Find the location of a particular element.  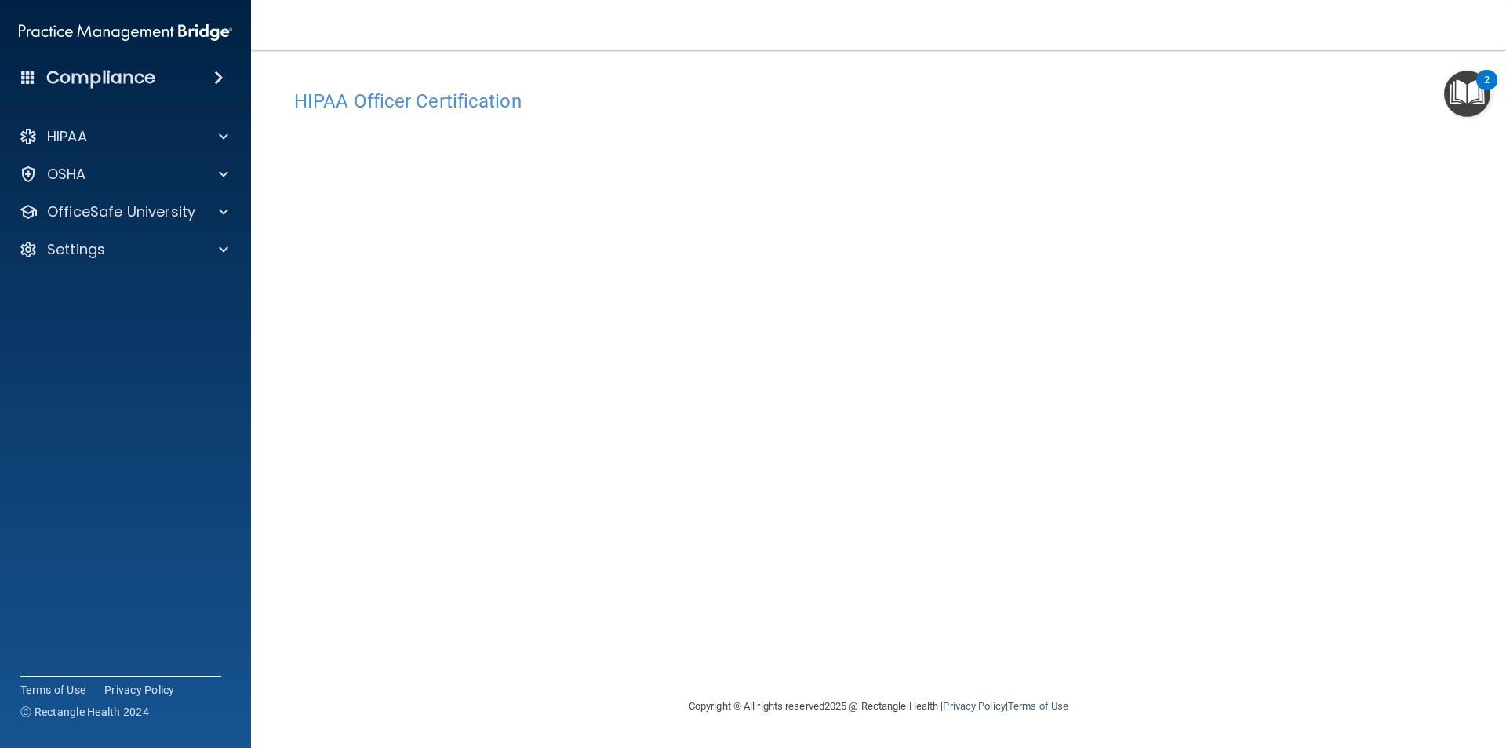

a: Settings is located at coordinates (123, 249).